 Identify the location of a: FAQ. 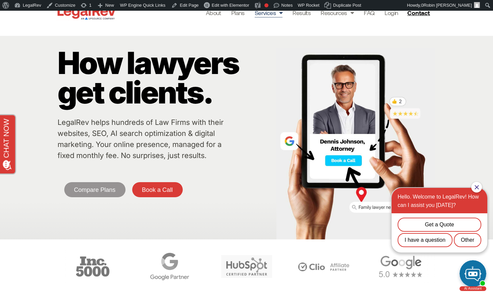
(369, 13).